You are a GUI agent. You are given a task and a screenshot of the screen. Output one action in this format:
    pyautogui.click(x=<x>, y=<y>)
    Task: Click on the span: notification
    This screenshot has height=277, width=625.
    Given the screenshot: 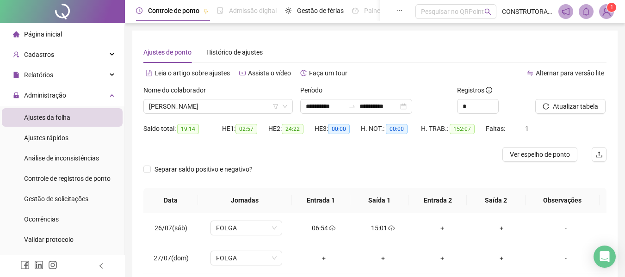 What is the action you would take?
    pyautogui.click(x=566, y=12)
    